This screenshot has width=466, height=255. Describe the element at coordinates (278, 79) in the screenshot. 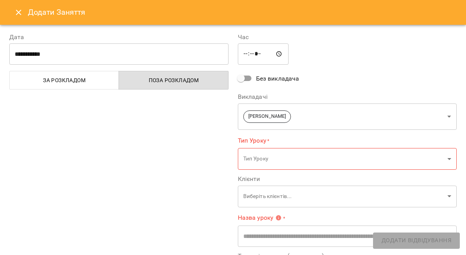

I see `span: Без викладача` at that location.